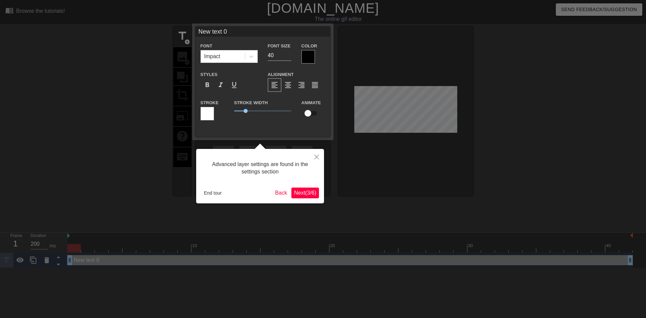 The image size is (646, 318). I want to click on button: Close, so click(317, 157).